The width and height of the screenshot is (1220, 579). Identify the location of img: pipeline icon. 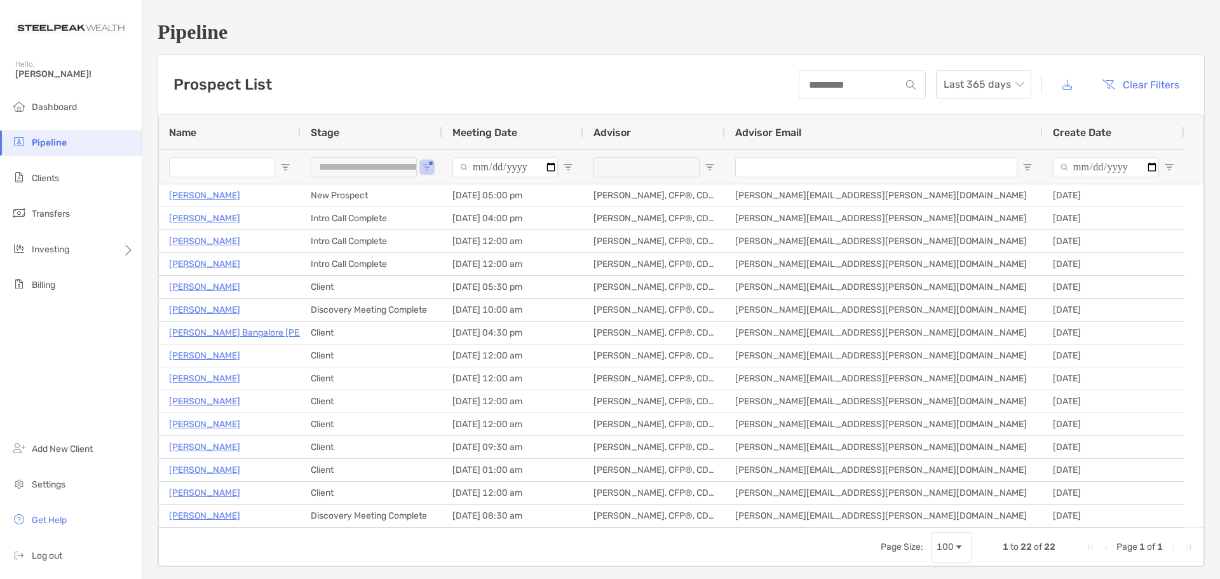
(19, 142).